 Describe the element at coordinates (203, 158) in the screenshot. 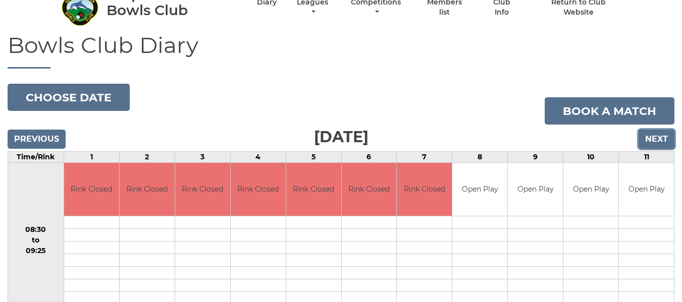

I see `td: 3` at that location.